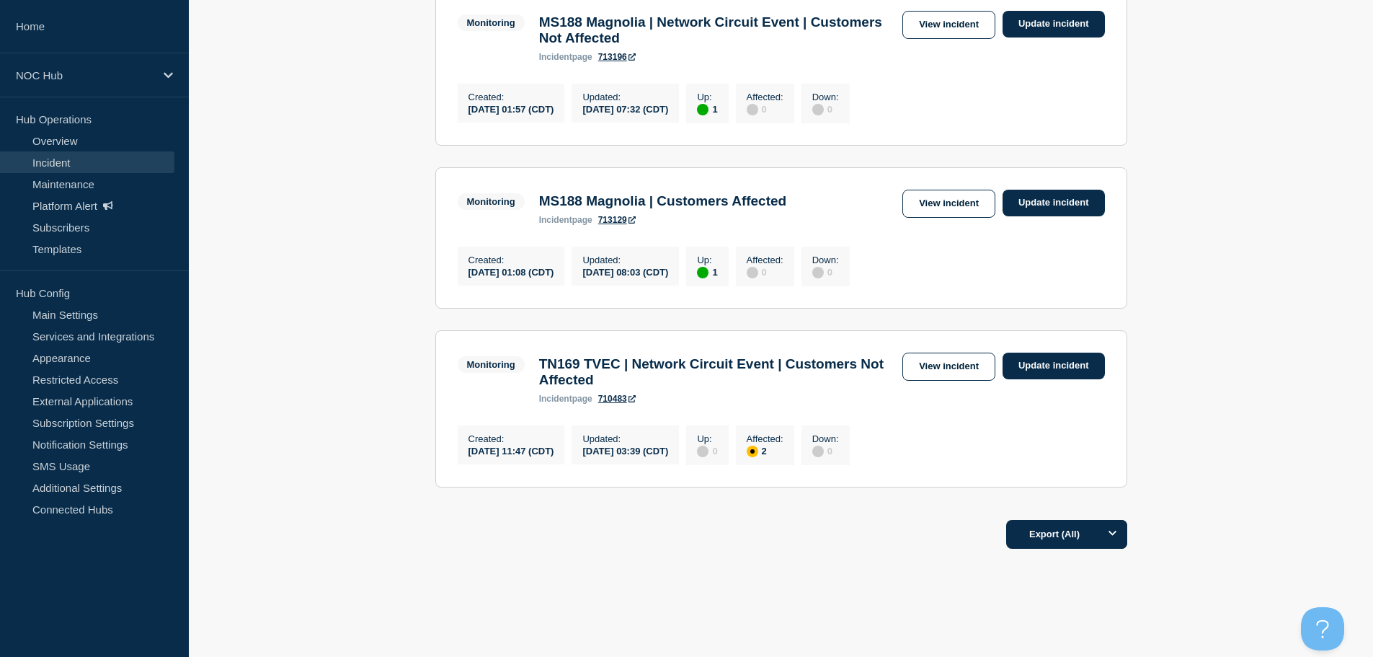 The height and width of the screenshot is (657, 1373). Describe the element at coordinates (617, 220) in the screenshot. I see `a: 713129` at that location.